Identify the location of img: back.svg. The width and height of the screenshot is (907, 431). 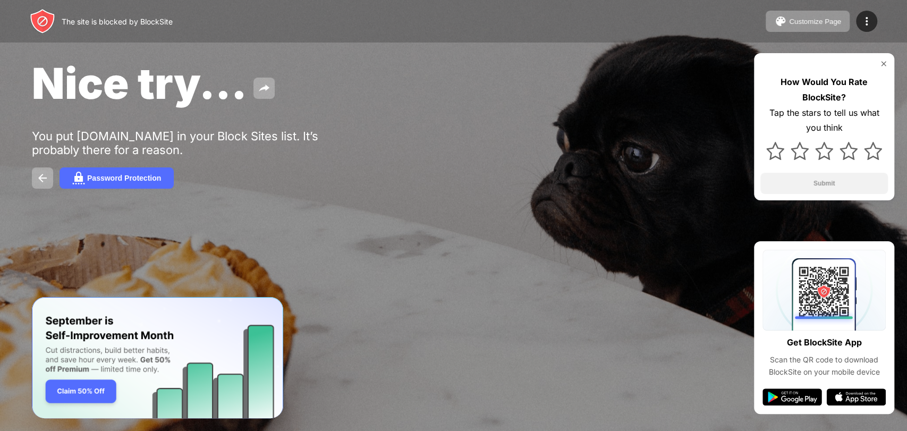
(43, 178).